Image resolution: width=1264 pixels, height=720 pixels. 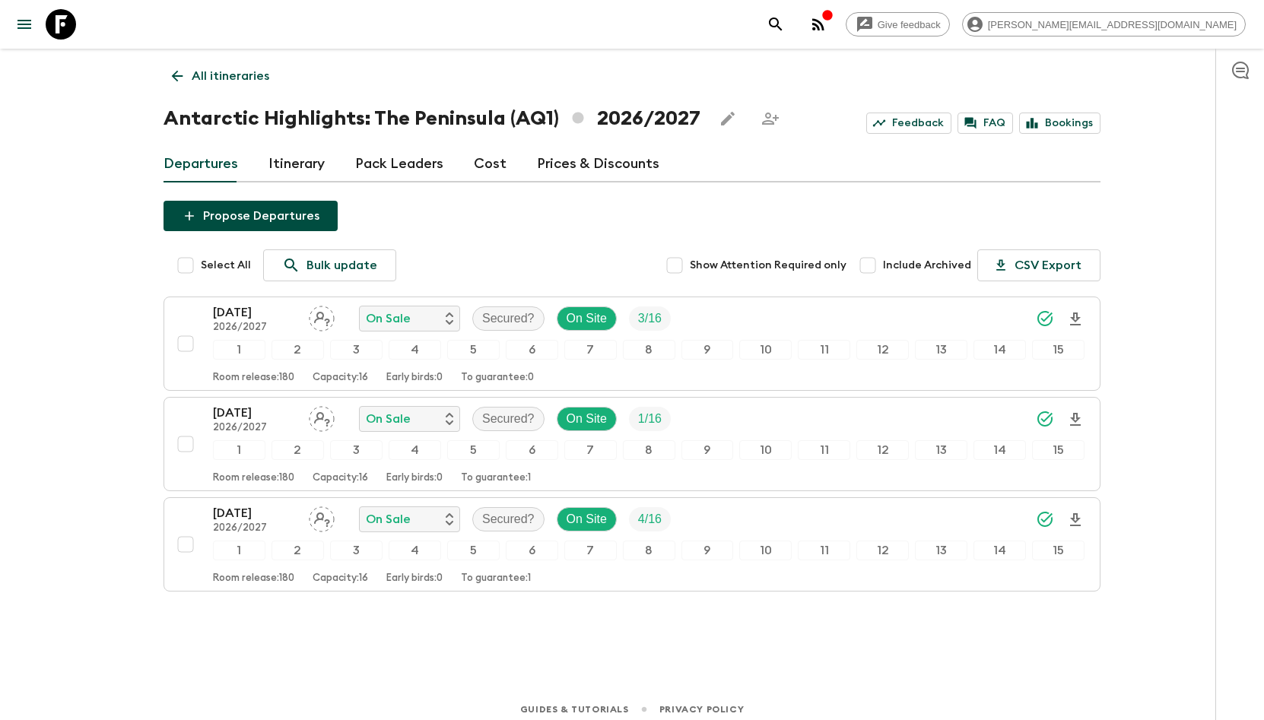 What do you see at coordinates (473, 551) in the screenshot?
I see `div: 5` at bounding box center [473, 551].